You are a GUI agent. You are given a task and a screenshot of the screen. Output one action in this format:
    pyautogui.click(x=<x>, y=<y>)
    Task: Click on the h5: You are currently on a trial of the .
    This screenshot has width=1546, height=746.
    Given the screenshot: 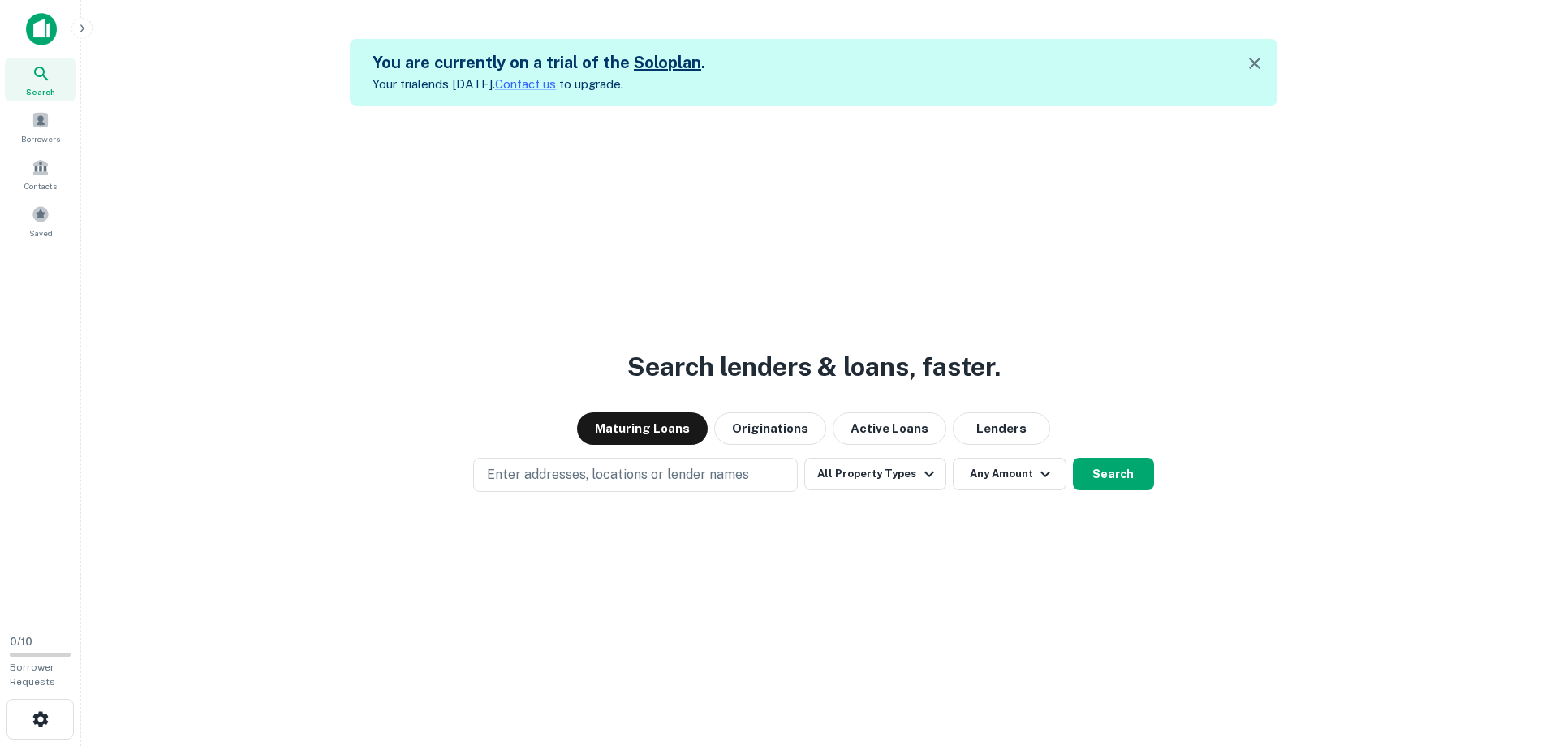 What is the action you would take?
    pyautogui.click(x=539, y=62)
    